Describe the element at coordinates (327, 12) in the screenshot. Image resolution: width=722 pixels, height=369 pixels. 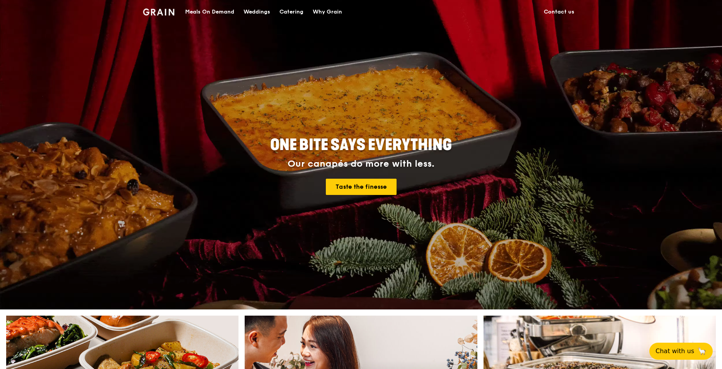
I see `a: Why Grain` at that location.